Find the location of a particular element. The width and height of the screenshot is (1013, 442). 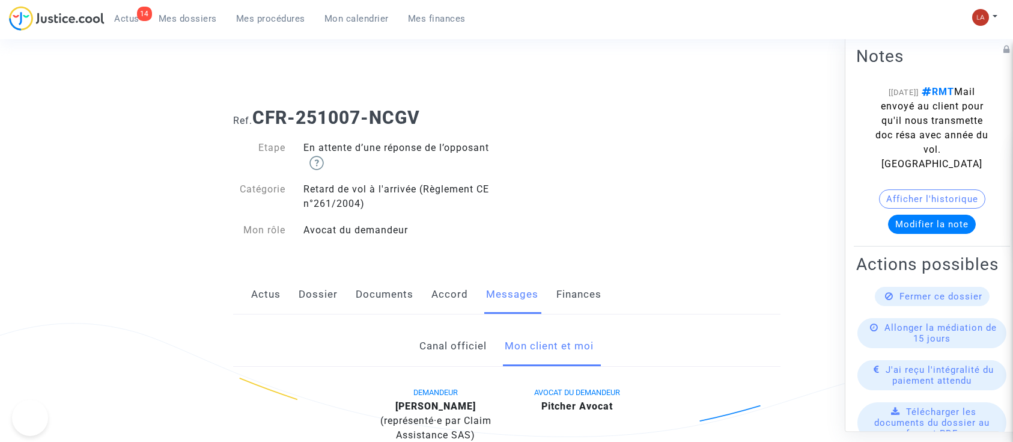

a: Canal officiel is located at coordinates (453, 346).